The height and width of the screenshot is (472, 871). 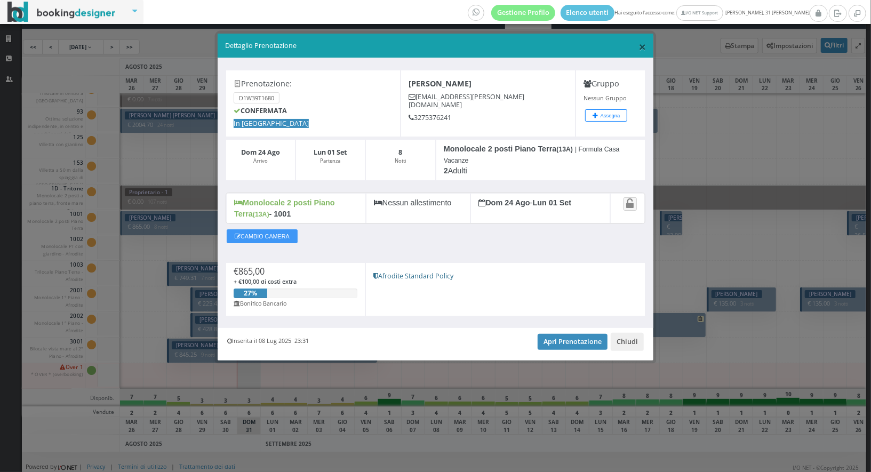 I want to click on a: I/O NET Support, so click(x=699, y=13).